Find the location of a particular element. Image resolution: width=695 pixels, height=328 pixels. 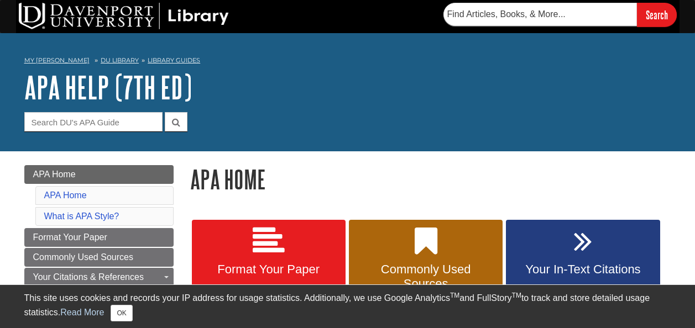

input: Find Articles, Books, & More... is located at coordinates (540, 14).